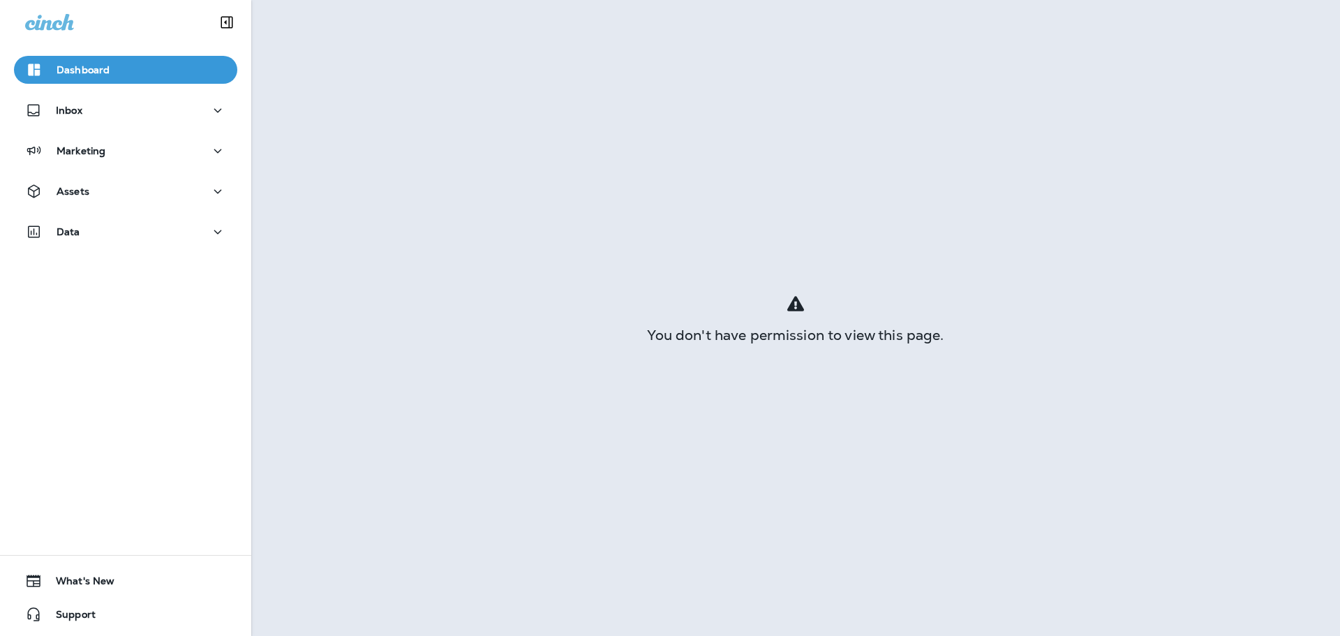 This screenshot has height=636, width=1340. I want to click on p: Marketing, so click(81, 151).